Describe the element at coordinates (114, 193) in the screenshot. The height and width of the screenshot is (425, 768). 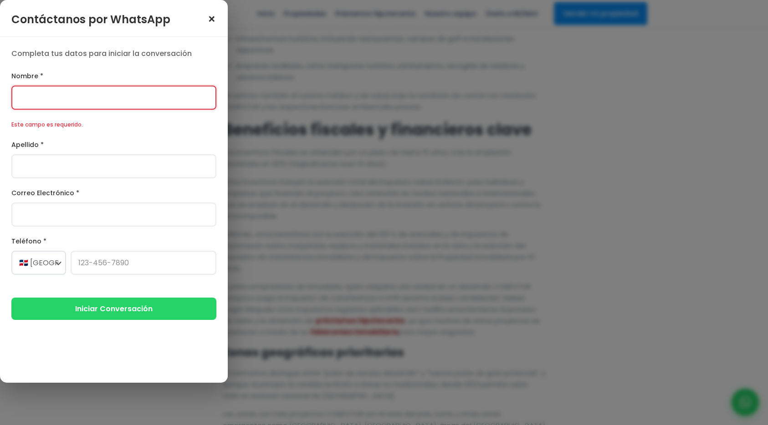
I see `label: Correo Electrónico *` at that location.